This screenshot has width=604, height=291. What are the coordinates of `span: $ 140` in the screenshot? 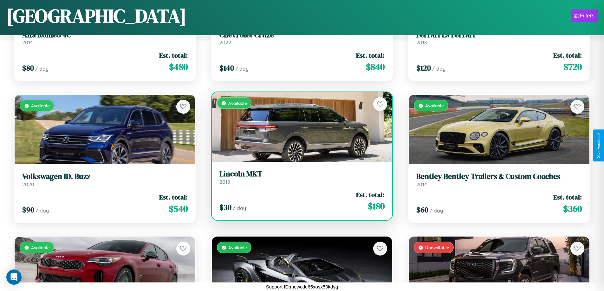 It's located at (227, 68).